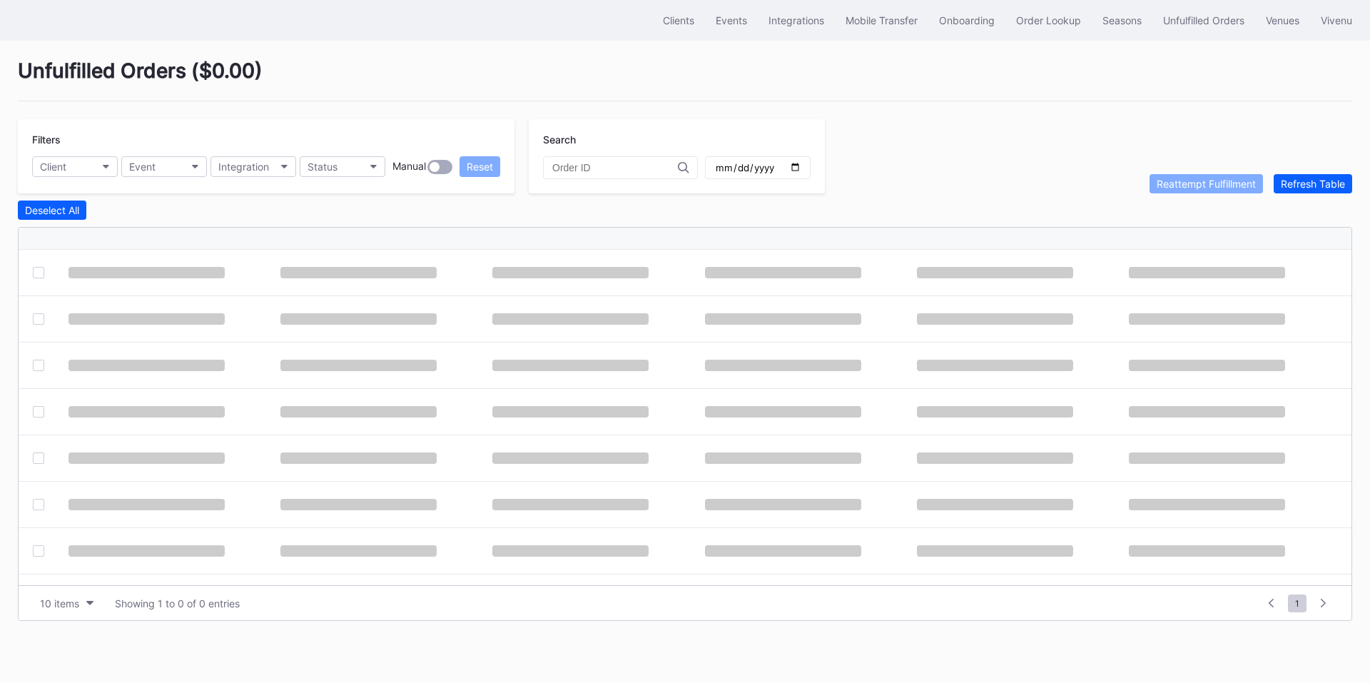  I want to click on button: Deselect All, so click(52, 210).